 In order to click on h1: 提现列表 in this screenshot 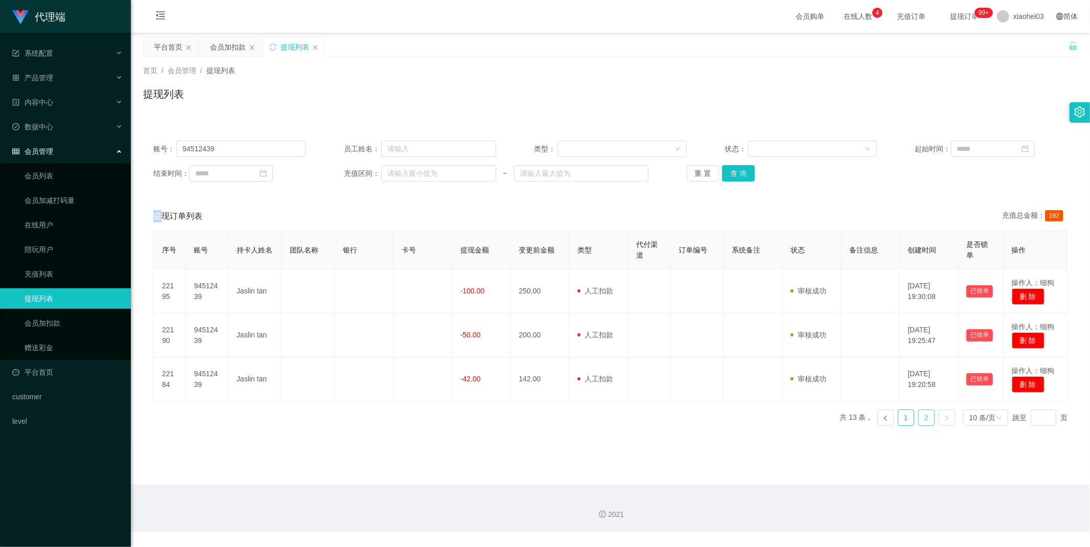, I will do `click(163, 94)`.